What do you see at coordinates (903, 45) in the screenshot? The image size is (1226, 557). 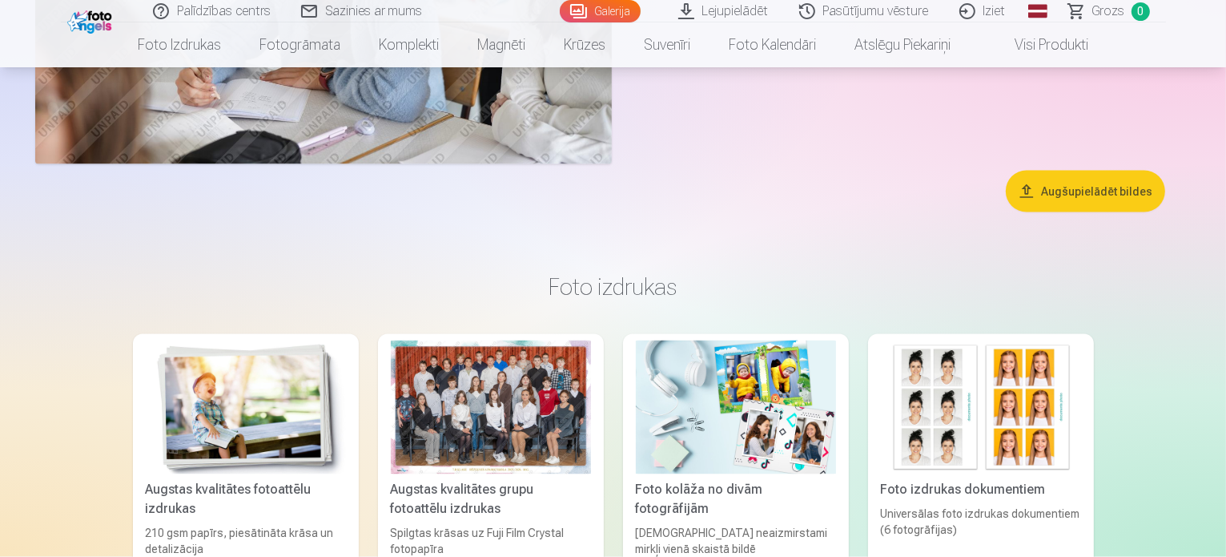 I see `a: Atslēgu piekariņi` at bounding box center [903, 45].